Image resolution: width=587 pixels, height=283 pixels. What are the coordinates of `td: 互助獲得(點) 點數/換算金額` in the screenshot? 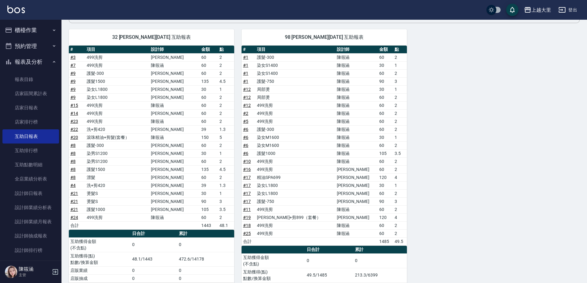 It's located at (273, 275).